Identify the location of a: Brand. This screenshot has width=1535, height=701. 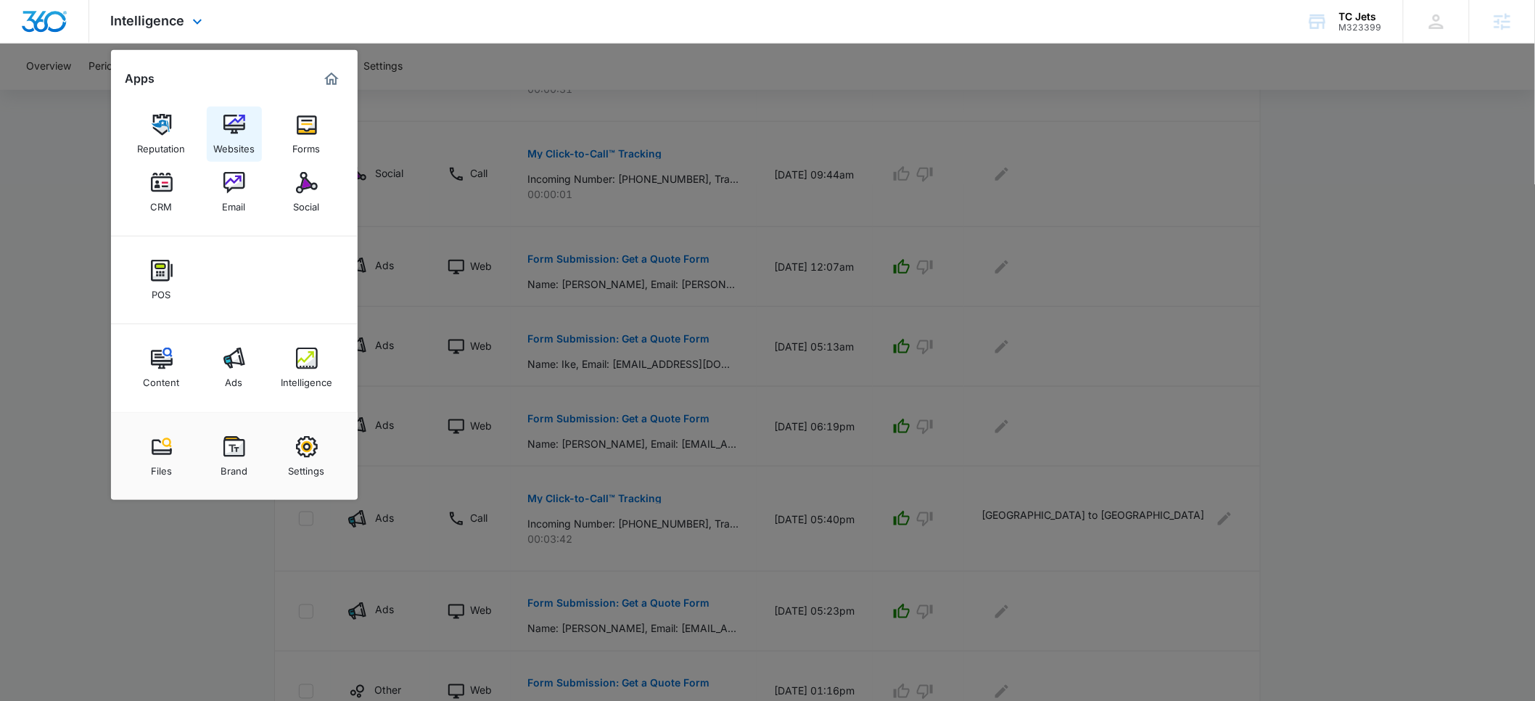
(234, 456).